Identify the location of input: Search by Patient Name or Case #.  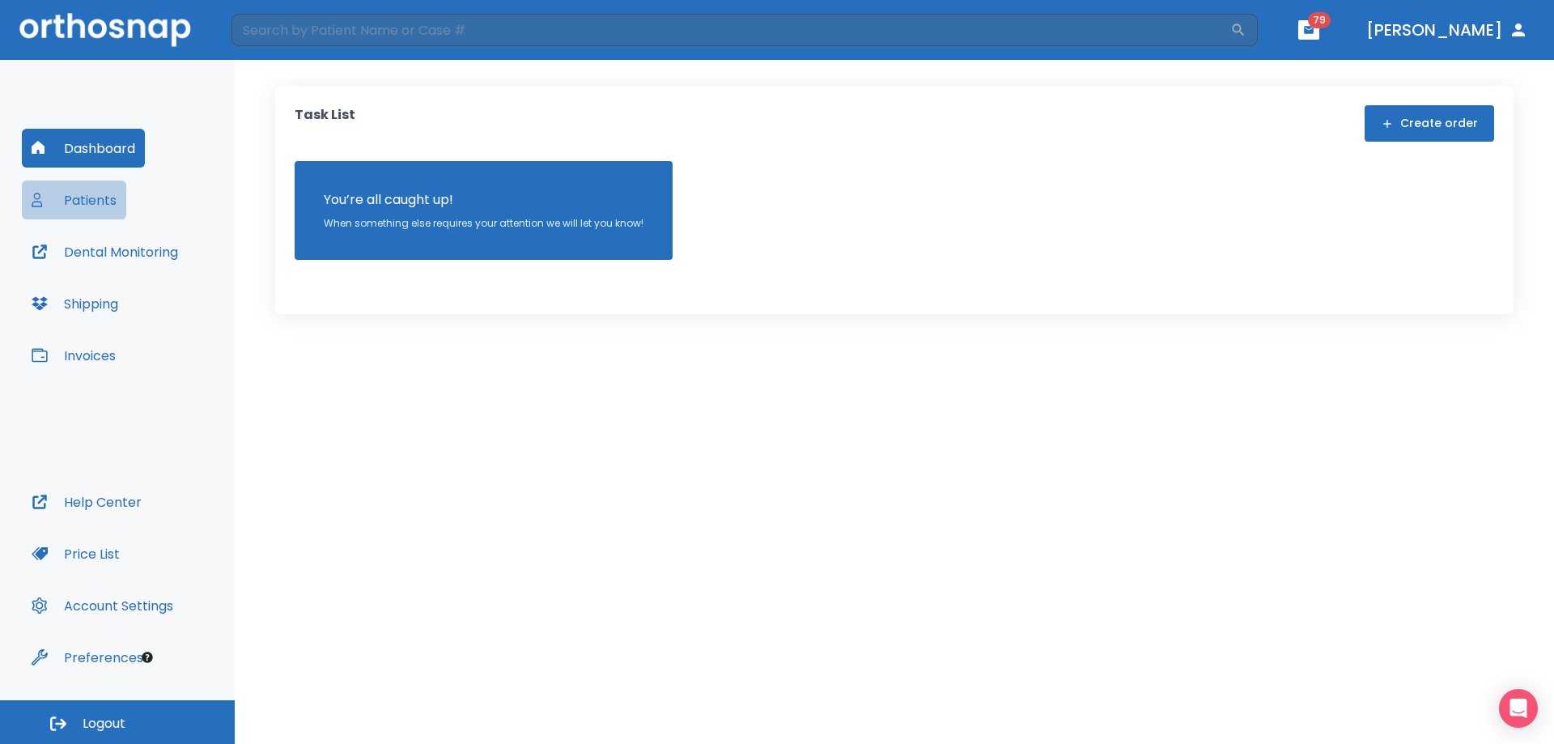
(731, 30).